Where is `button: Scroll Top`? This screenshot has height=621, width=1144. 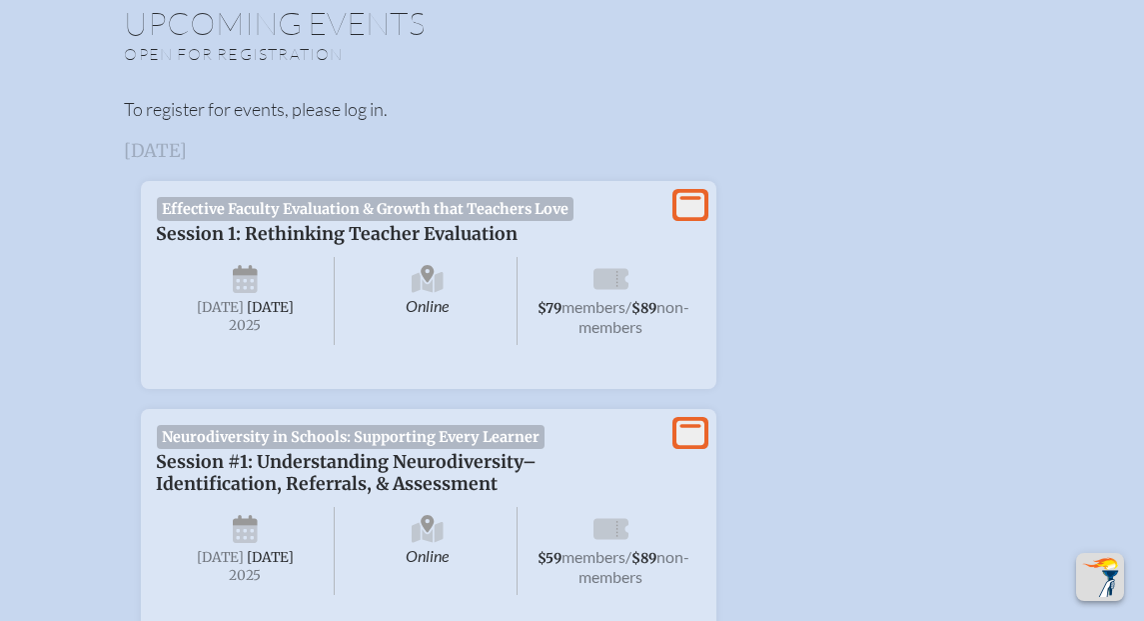 button: Scroll Top is located at coordinates (1100, 577).